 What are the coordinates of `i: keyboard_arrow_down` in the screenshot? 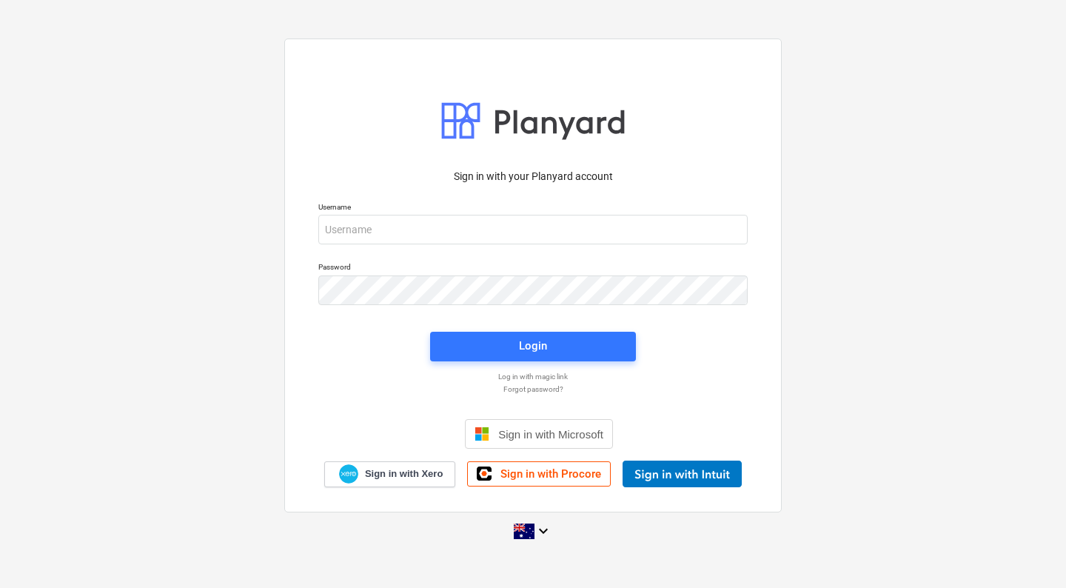 It's located at (543, 531).